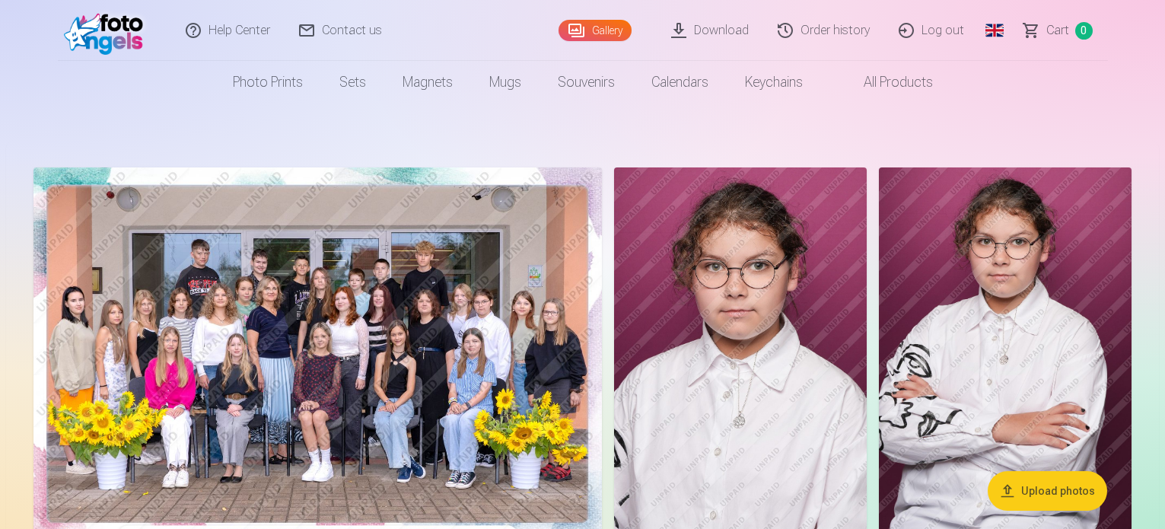 The width and height of the screenshot is (1165, 529). What do you see at coordinates (352, 82) in the screenshot?
I see `a: Sets` at bounding box center [352, 82].